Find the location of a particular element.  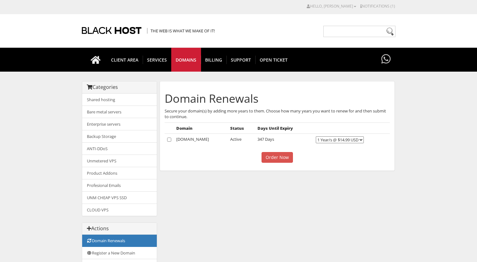

h3: Categories is located at coordinates (120, 87).